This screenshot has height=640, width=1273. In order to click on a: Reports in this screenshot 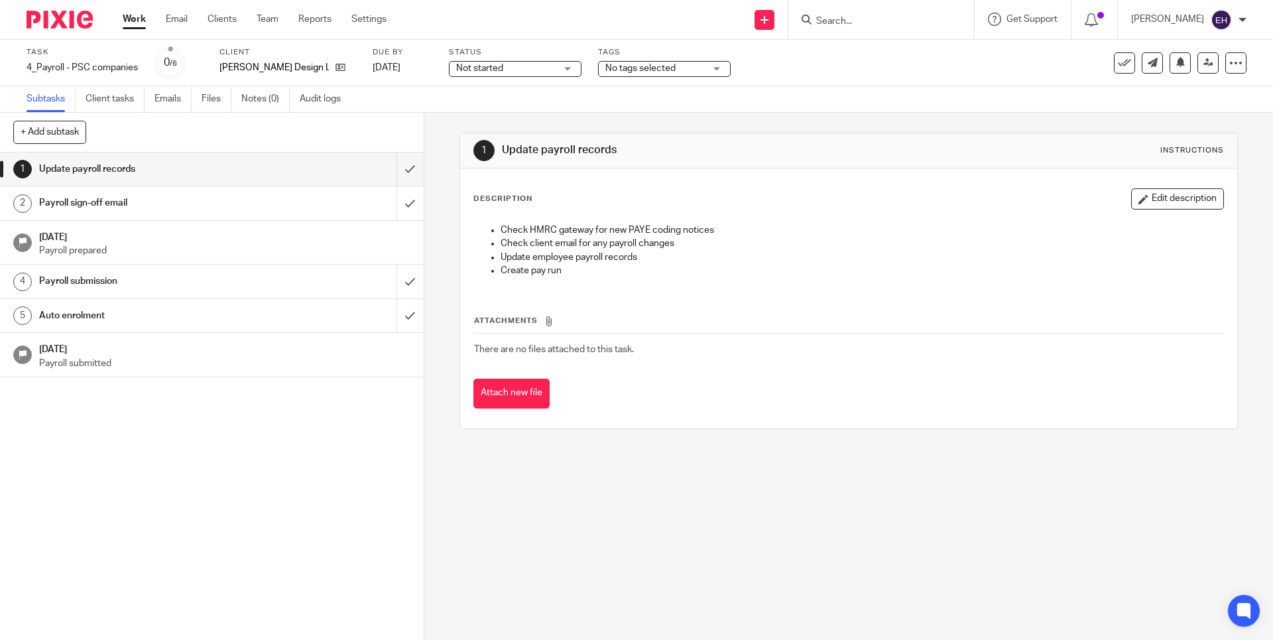, I will do `click(315, 19)`.